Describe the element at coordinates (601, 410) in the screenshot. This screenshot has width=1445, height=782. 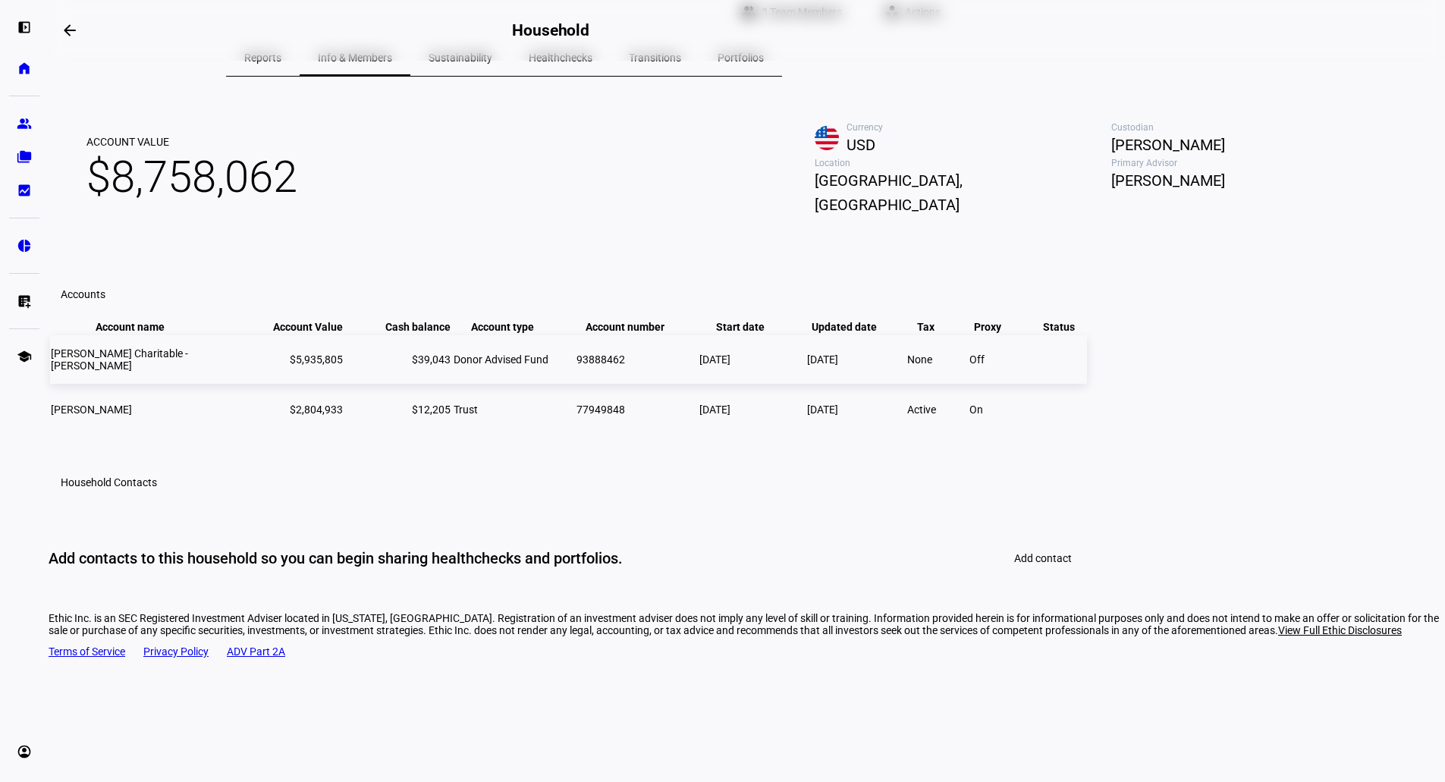
I see `span: 77949848` at that location.